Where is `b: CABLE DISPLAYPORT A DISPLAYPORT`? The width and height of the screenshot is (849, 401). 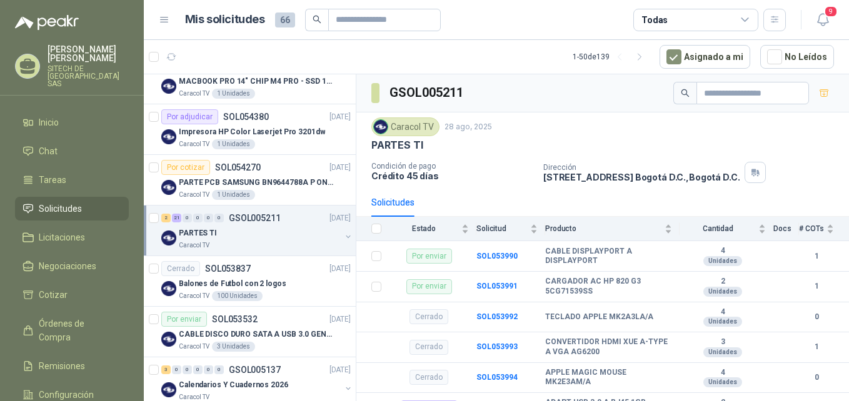
b: CABLE DISPLAYPORT A DISPLAYPORT is located at coordinates (608, 256).